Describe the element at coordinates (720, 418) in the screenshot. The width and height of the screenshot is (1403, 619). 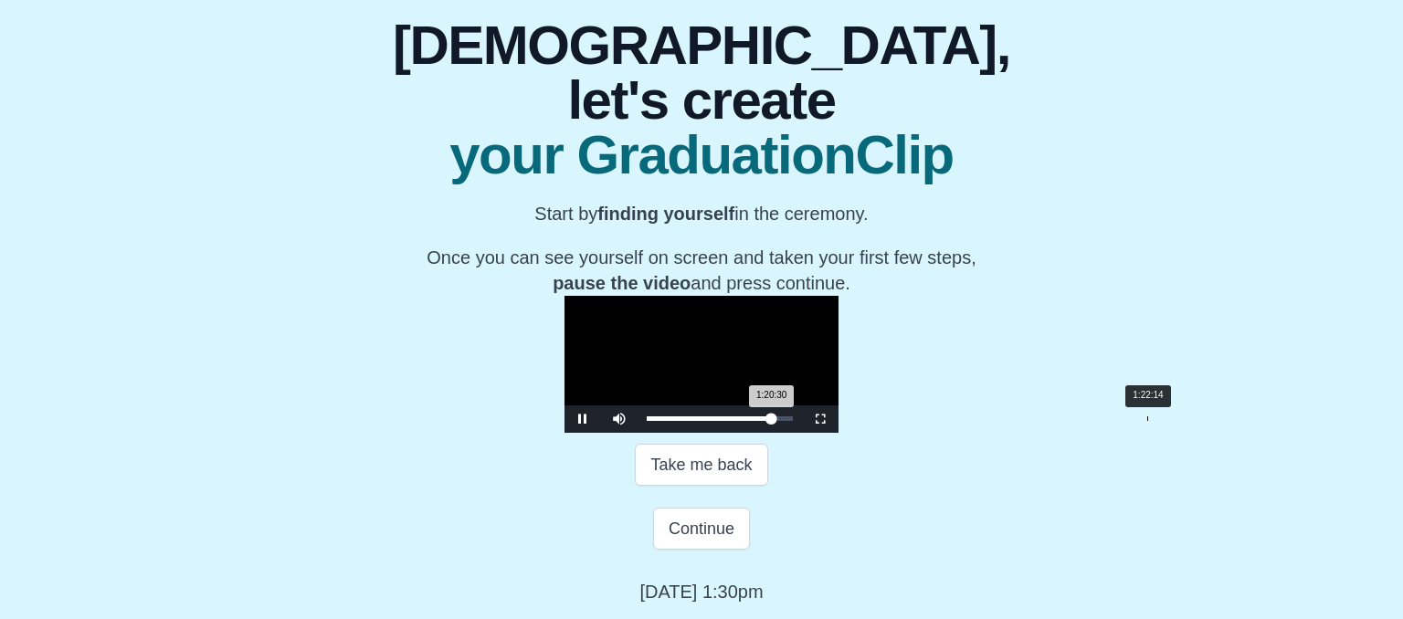
I see `div: Progress Bar` at that location.